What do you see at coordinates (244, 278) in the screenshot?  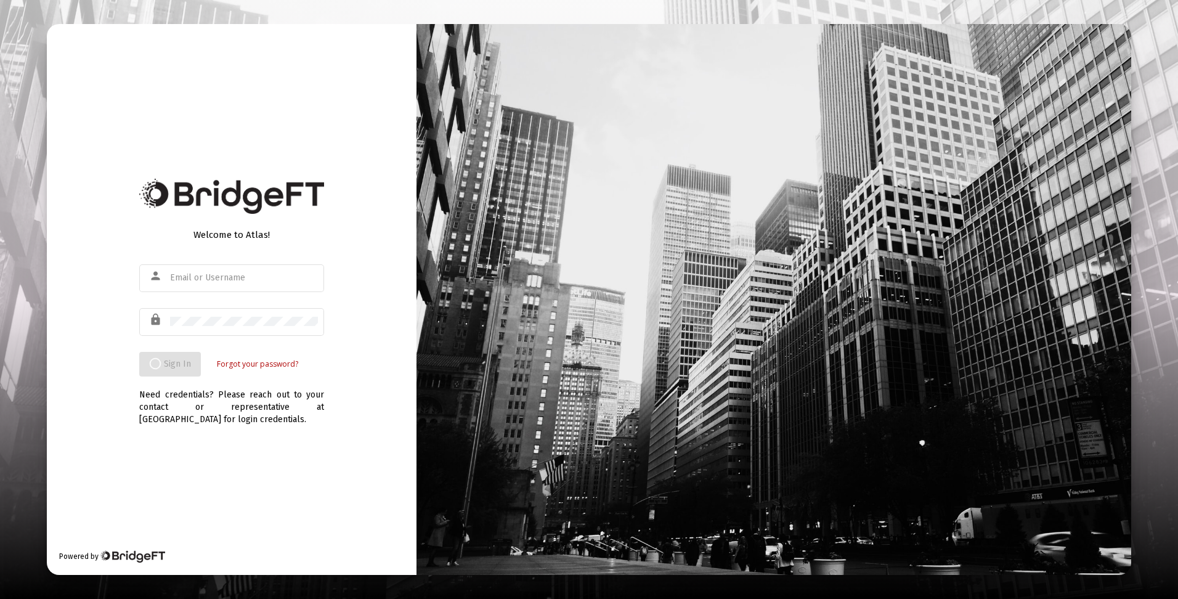 I see `input: Email or Username` at bounding box center [244, 278].